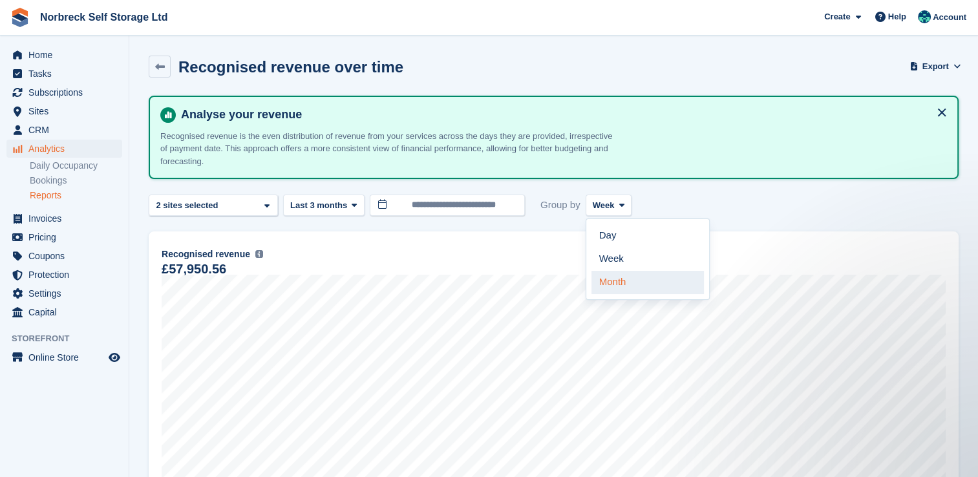  Describe the element at coordinates (20, 17) in the screenshot. I see `img: stora-icon-8386f47178a22dfd0bd8f6a31ec36ba5ce8667c1dd55bd0f319d3a0aa187defe.svg` at that location.